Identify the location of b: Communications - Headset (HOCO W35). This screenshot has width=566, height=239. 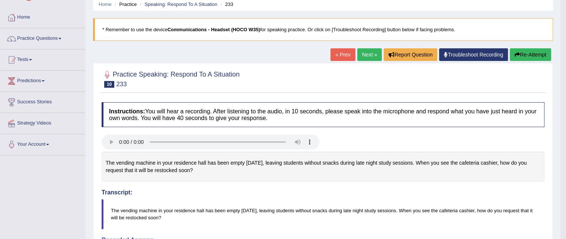
(214, 29).